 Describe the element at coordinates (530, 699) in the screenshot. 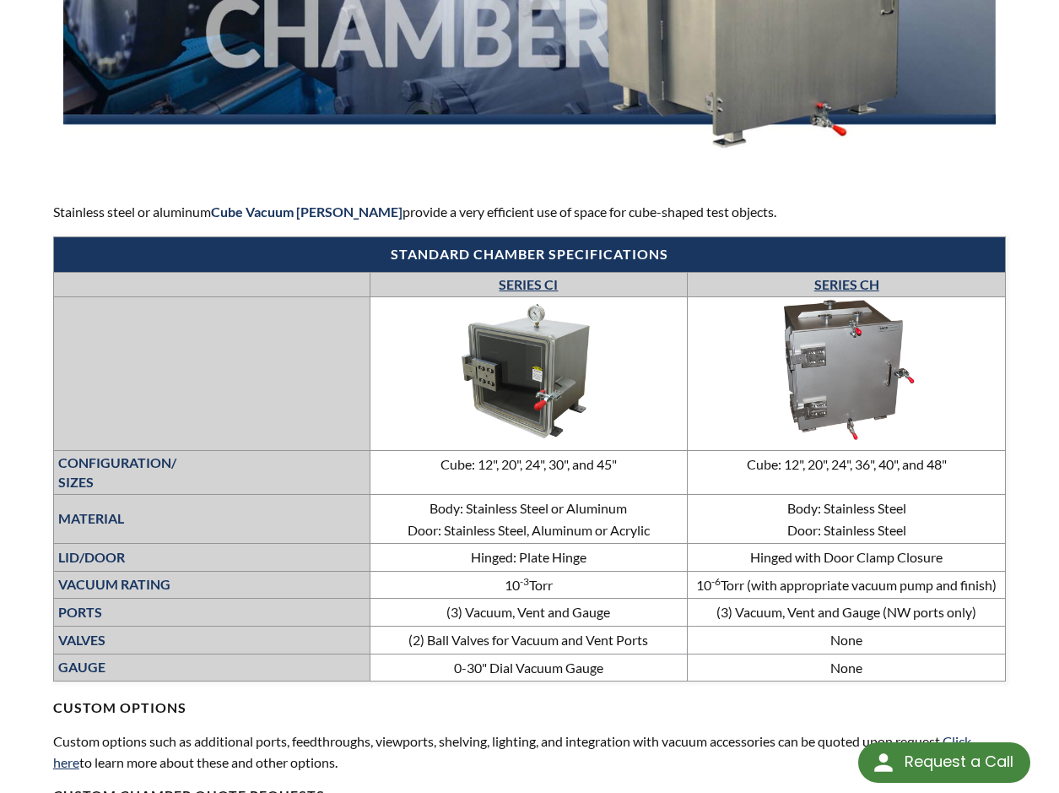

I see `h4: CUSTOM OPTIONS` at that location.